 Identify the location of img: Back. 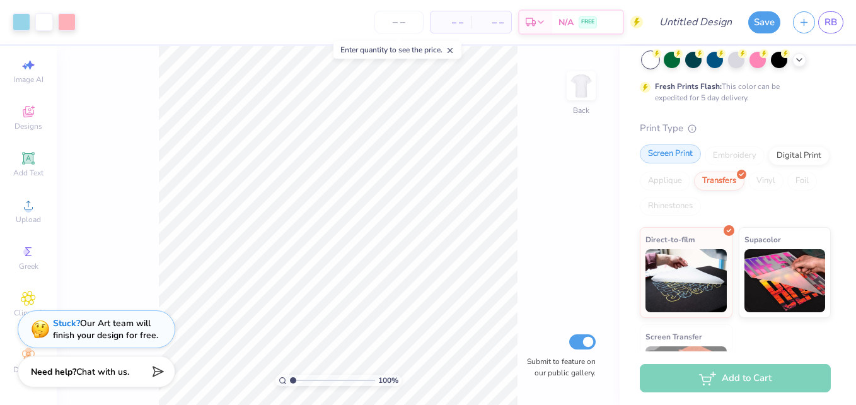
(581, 86).